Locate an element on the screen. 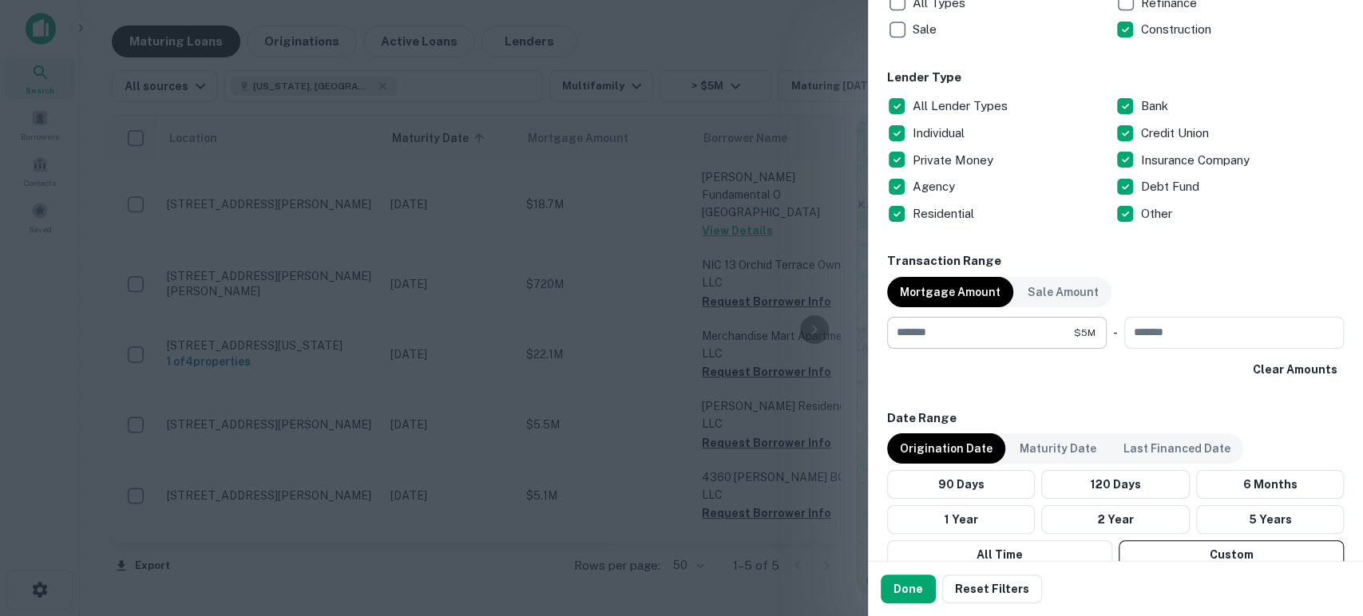 Image resolution: width=1363 pixels, height=616 pixels. button: Clear Amounts is located at coordinates (1295, 370).